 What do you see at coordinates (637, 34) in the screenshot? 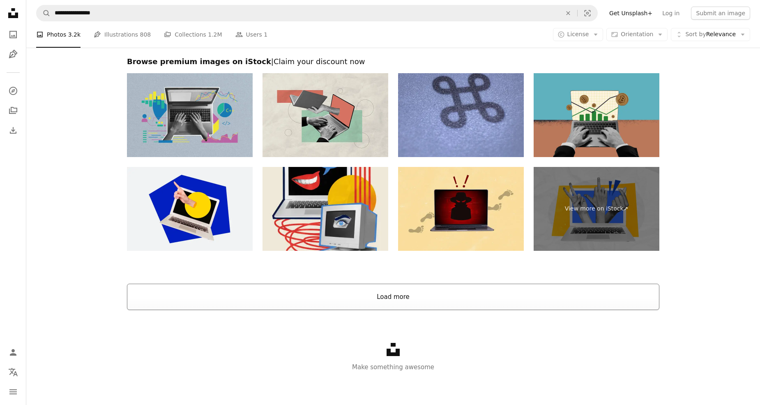
I see `span: Orientation` at bounding box center [637, 34].